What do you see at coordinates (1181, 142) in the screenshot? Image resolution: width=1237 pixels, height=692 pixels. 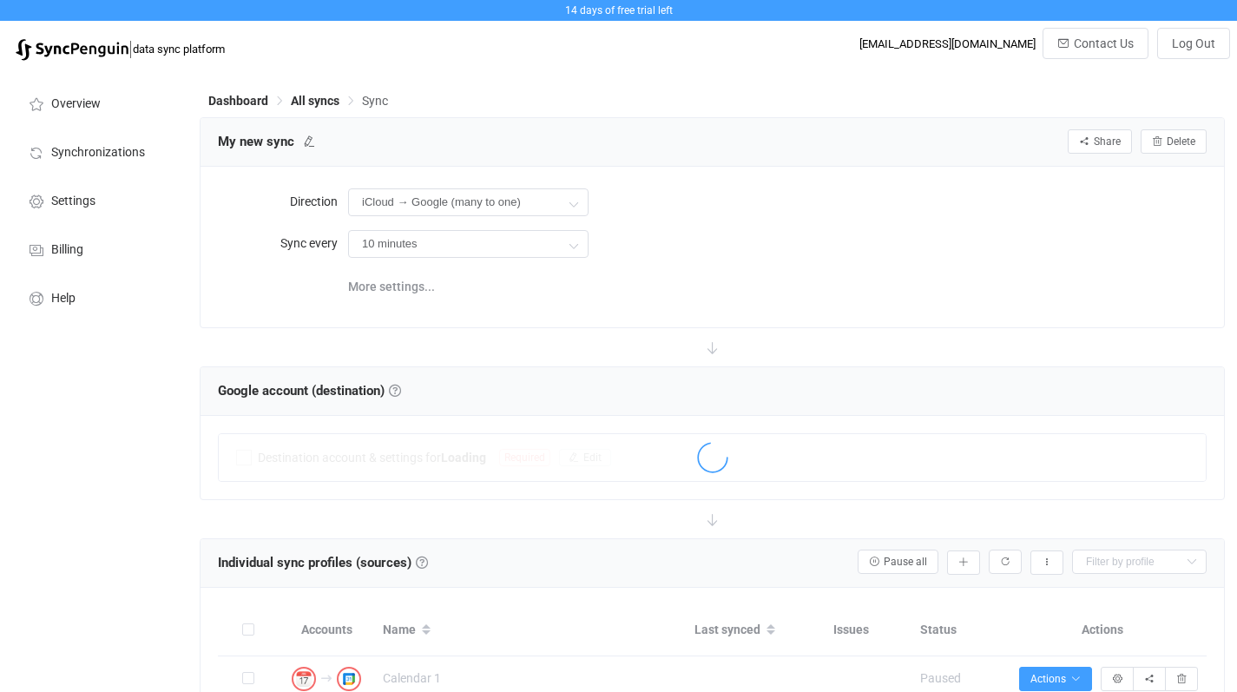 I see `span: Delete` at bounding box center [1181, 142].